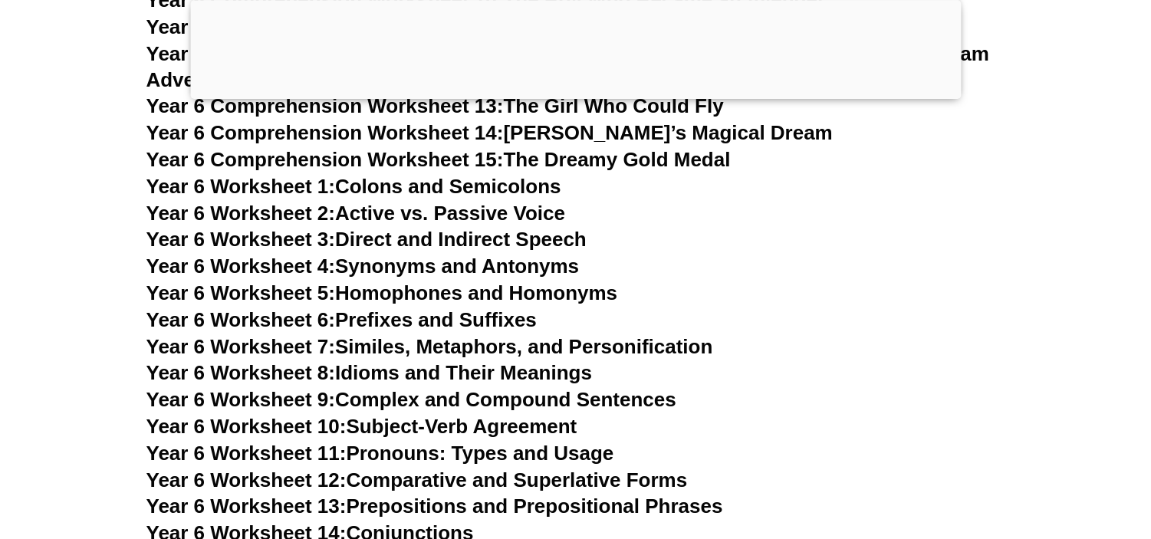  Describe the element at coordinates (366, 239) in the screenshot. I see `a: Year 6 Worksheet 3:Direct and Indirect Speech` at that location.